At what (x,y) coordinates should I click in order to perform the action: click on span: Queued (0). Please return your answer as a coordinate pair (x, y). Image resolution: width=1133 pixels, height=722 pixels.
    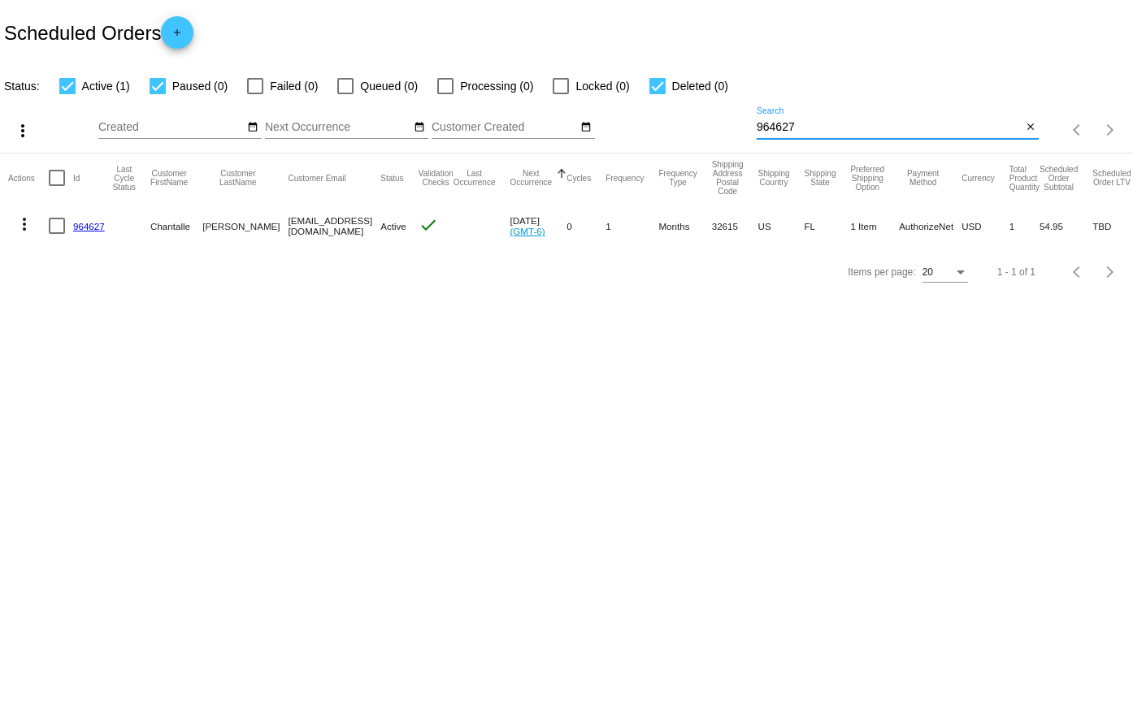
    Looking at the image, I should click on (388, 86).